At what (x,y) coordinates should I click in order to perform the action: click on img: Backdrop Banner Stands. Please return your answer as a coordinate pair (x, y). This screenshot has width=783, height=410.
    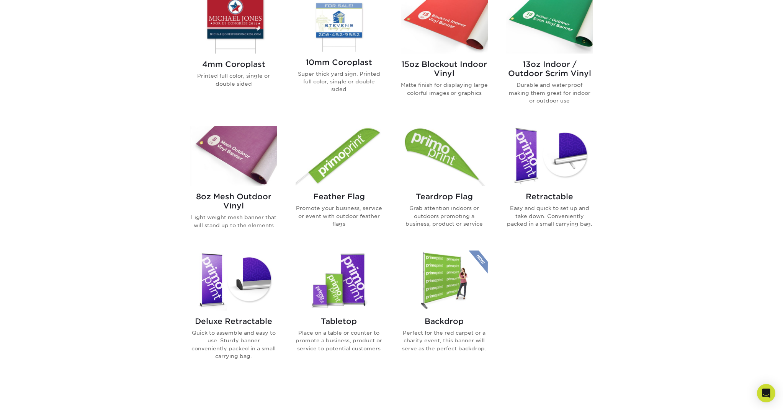
    Looking at the image, I should click on (444, 280).